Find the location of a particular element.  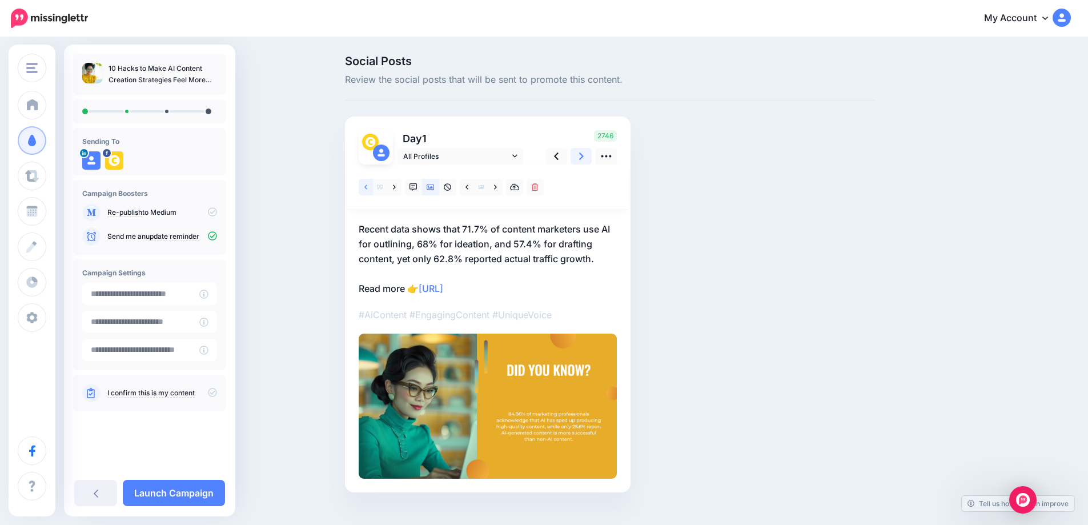

p: Recent data shows that 71.7% of content marketers use AI for outlining, 68% for ideation, and 57.... is located at coordinates (488, 259).